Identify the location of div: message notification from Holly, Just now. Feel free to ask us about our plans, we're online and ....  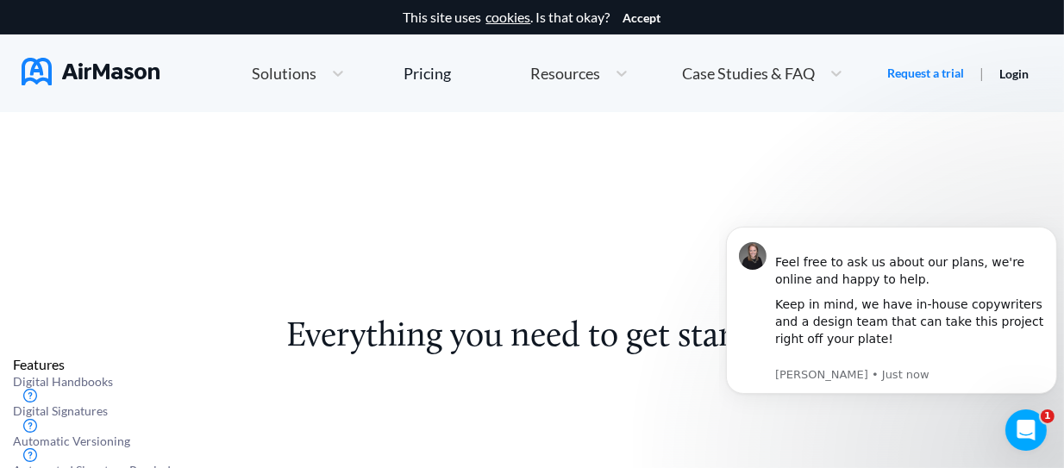
(172, 109).